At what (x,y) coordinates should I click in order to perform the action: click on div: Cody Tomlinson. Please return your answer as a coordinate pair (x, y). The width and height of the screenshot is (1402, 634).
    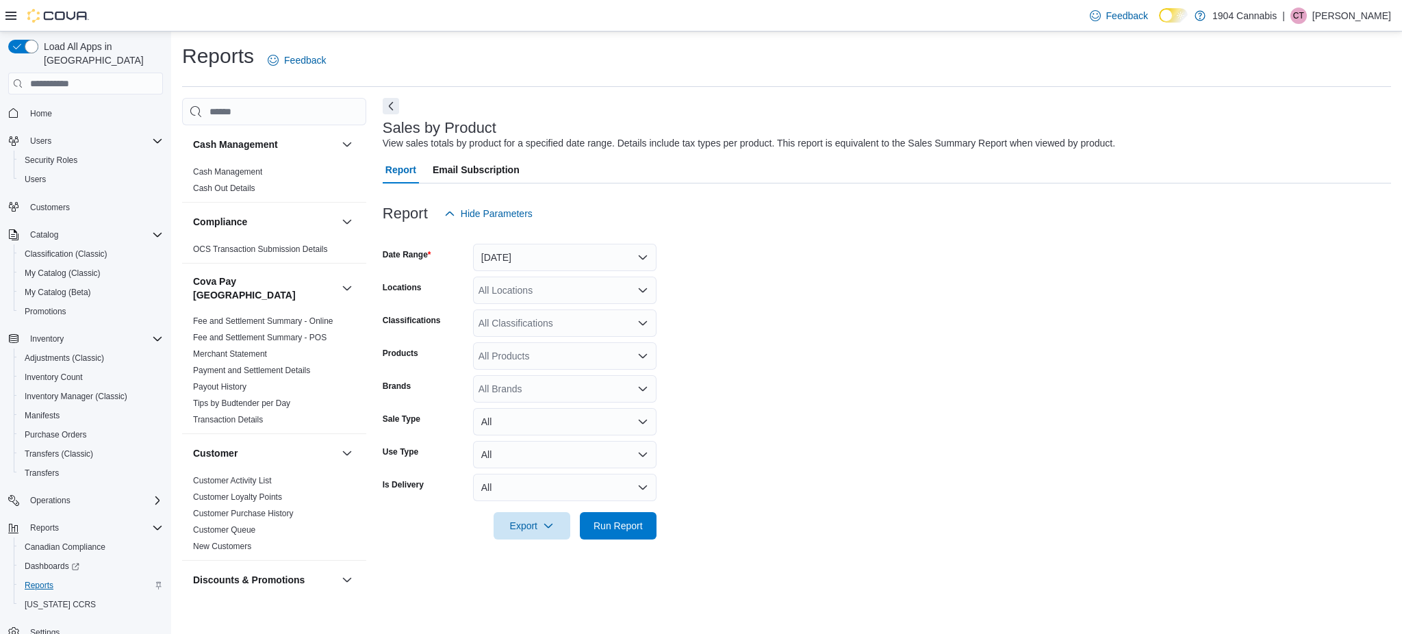
    Looking at the image, I should click on (1299, 16).